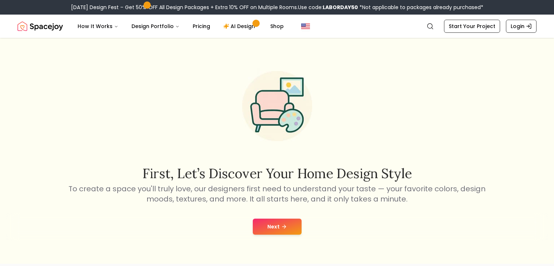 The height and width of the screenshot is (266, 554). I want to click on button: Next, so click(277, 227).